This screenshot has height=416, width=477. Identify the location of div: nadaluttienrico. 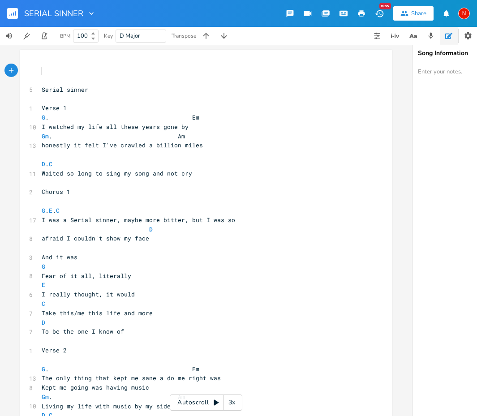
(464, 13).